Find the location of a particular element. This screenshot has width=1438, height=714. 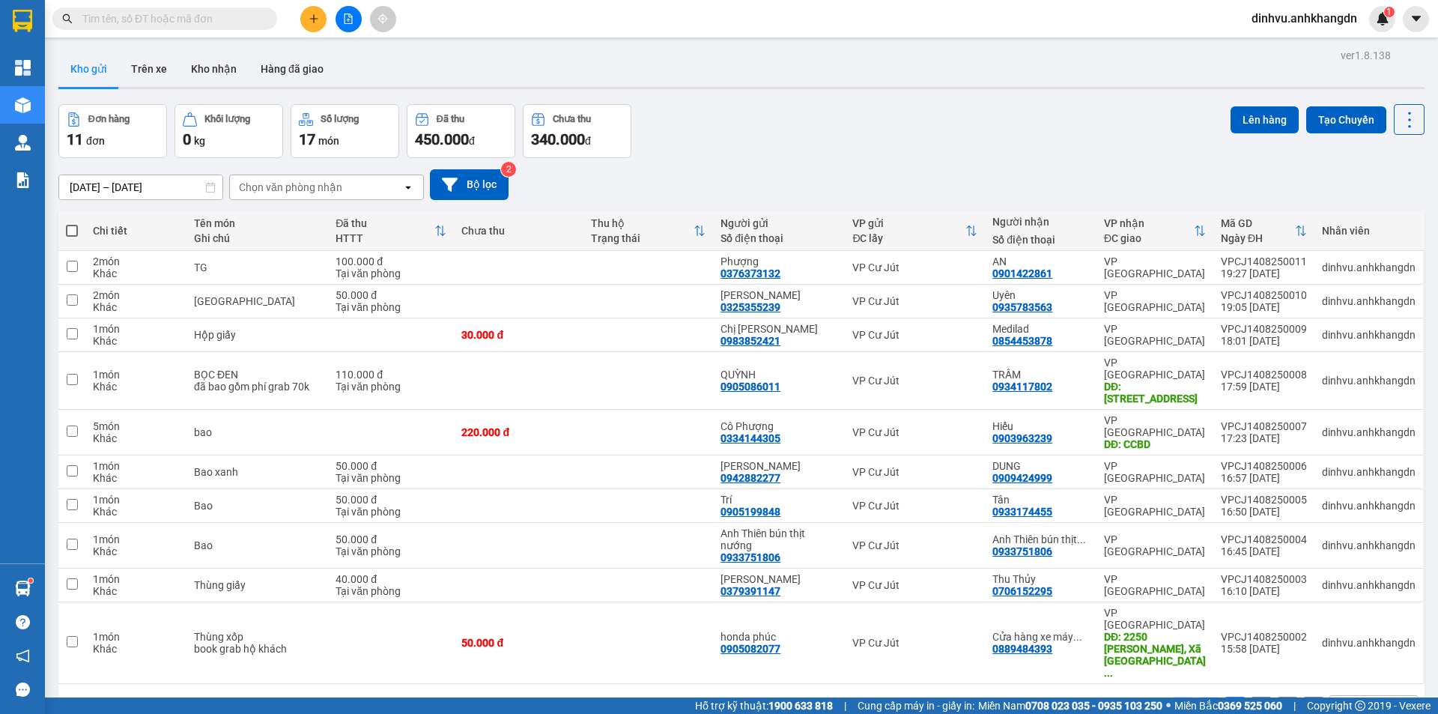

div: 100.000 đ is located at coordinates (391, 261).